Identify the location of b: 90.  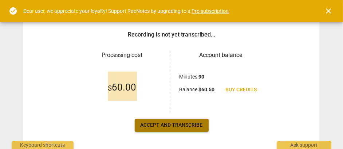
(202, 77).